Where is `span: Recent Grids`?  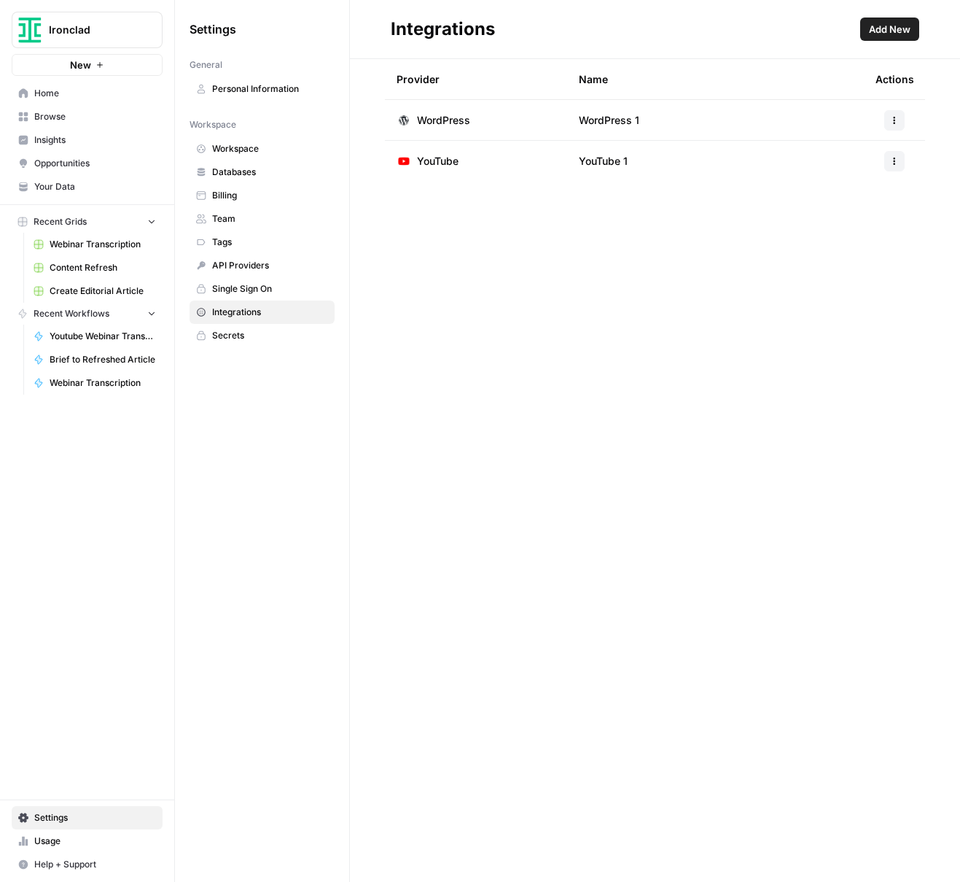 span: Recent Grids is located at coordinates (60, 222).